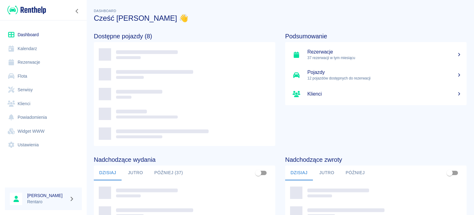 The width and height of the screenshot is (474, 215). Describe the element at coordinates (385, 72) in the screenshot. I see `h5: Pojazdy` at that location.